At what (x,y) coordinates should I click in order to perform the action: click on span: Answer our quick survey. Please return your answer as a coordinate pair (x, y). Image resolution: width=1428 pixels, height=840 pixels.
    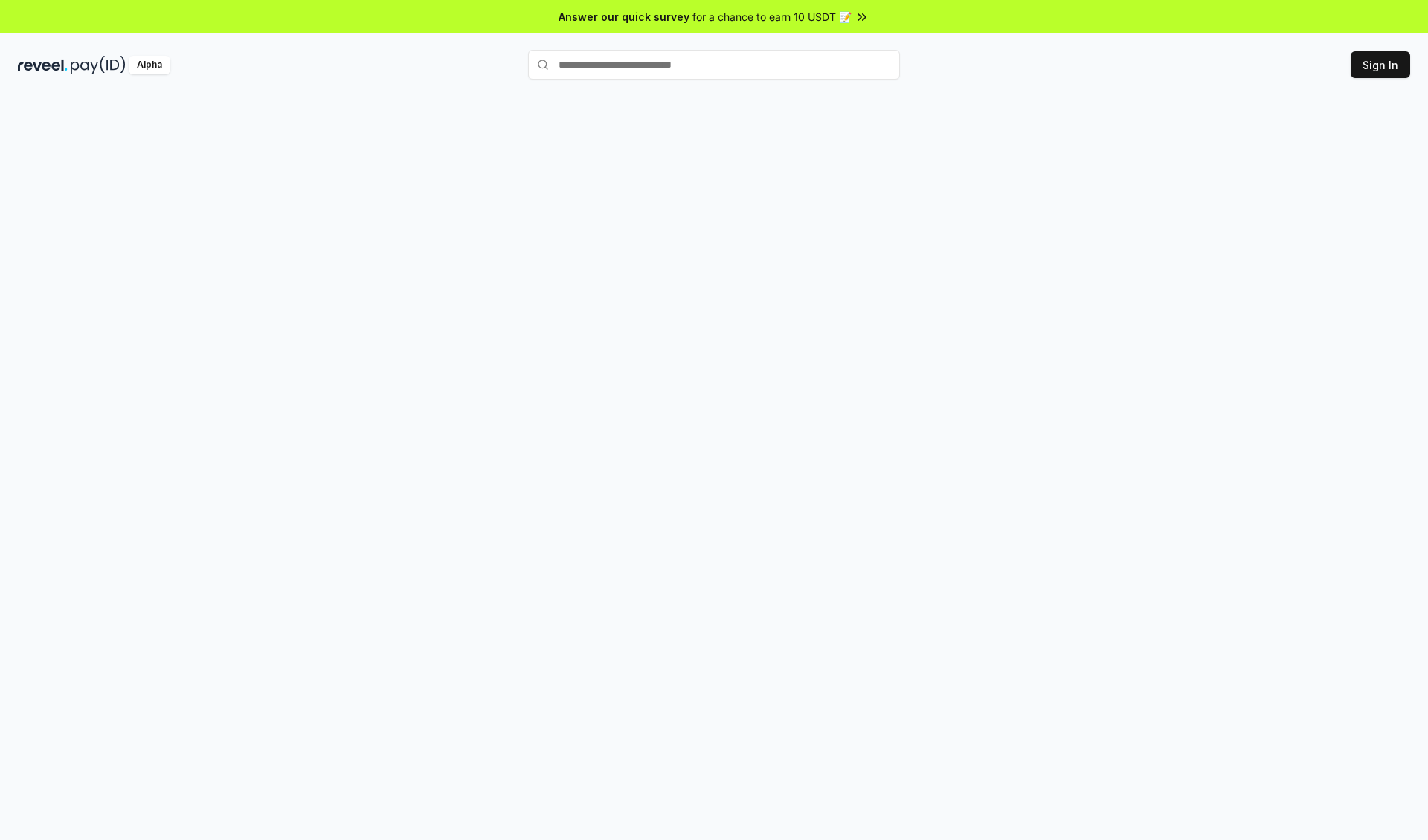
    Looking at the image, I should click on (624, 16).